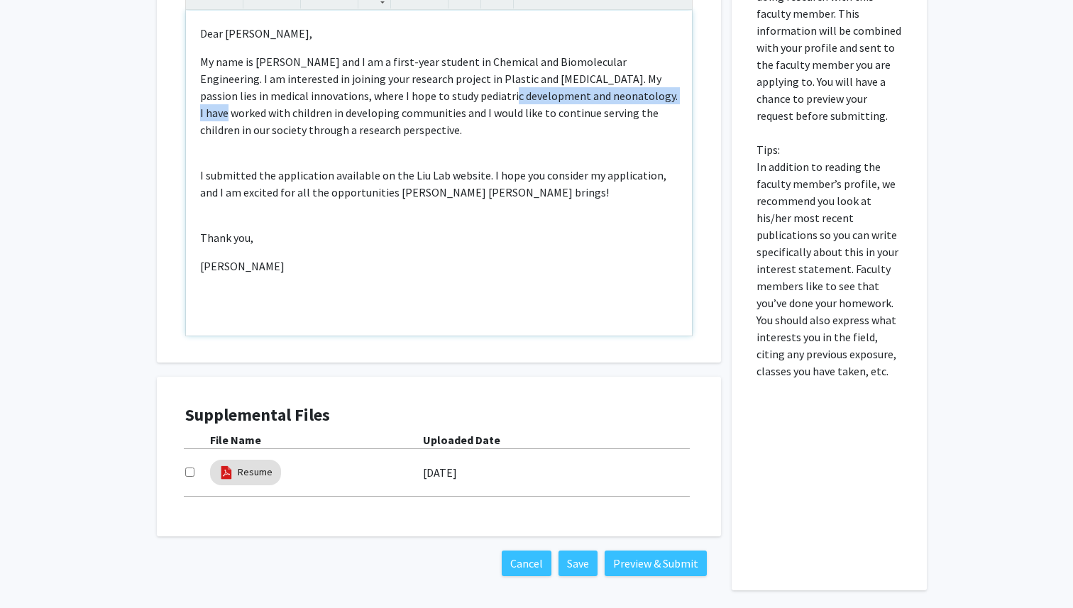 The image size is (1073, 608). What do you see at coordinates (439, 184) in the screenshot?
I see `p: I submitted the application available on the Liu Lab website. I hope you consider my application,...` at bounding box center [439, 184].